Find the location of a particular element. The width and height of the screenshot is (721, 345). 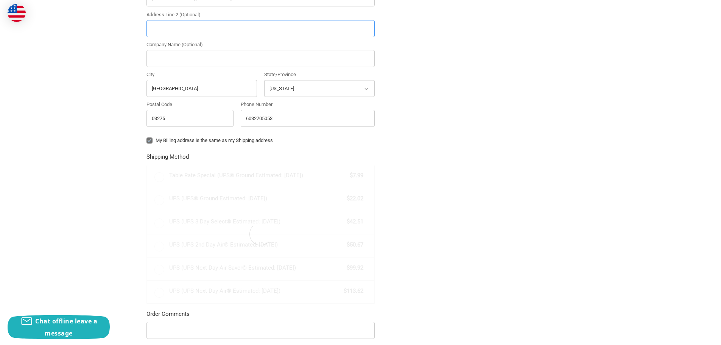

label: Address Line 2 is located at coordinates (260, 15).